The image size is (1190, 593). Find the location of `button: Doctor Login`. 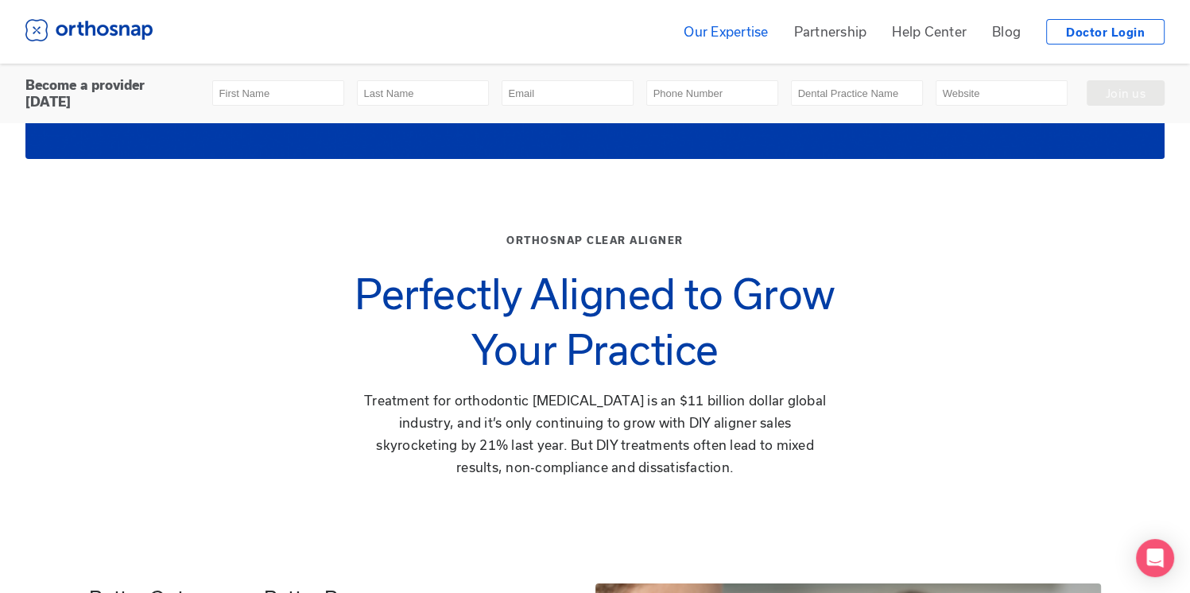

button: Doctor Login is located at coordinates (1105, 32).